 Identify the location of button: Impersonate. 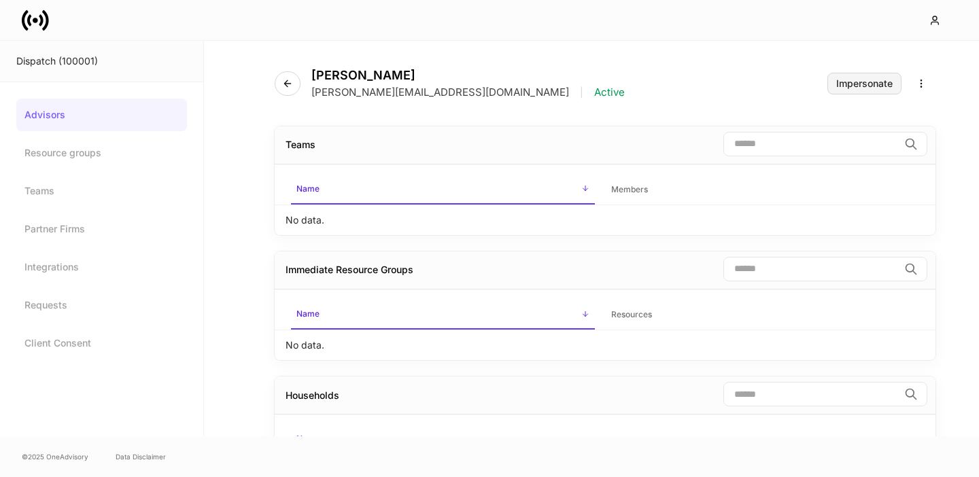
(864, 84).